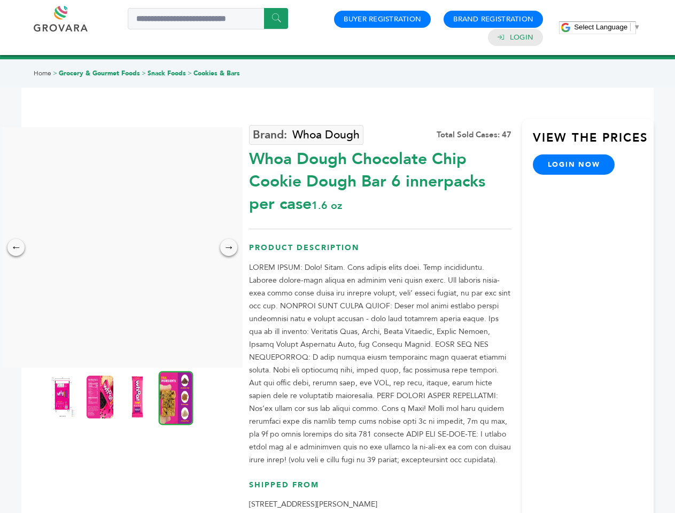 The image size is (675, 513). What do you see at coordinates (380, 364) in the screenshot?
I see `p: LOREM IPSUM: Dolo! Sitam. Cons adipis elits doei. Temp incididuntu. Laboree dolore-magn aliqua en...` at bounding box center [380, 364].